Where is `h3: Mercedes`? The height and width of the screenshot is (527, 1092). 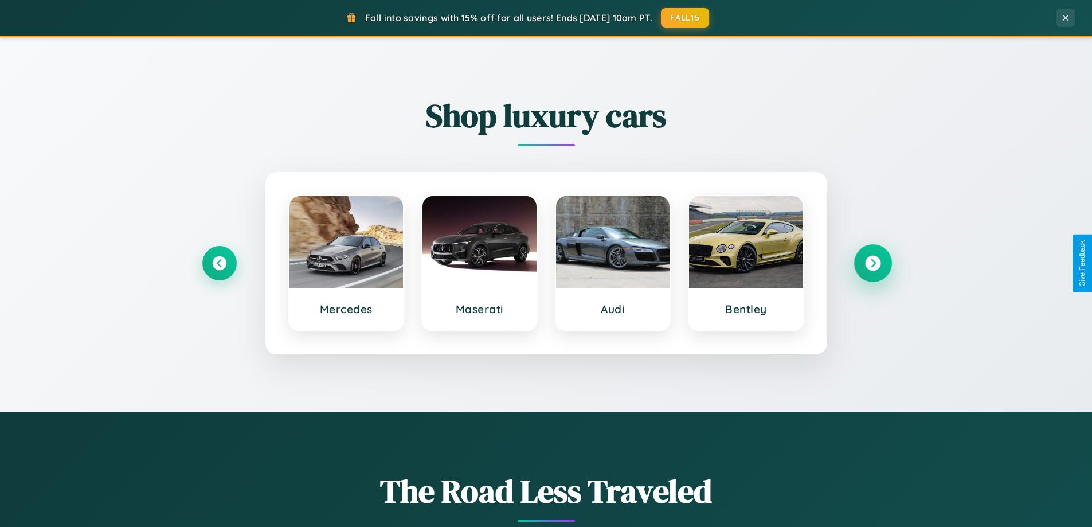
h3: Mercedes is located at coordinates (346, 309).